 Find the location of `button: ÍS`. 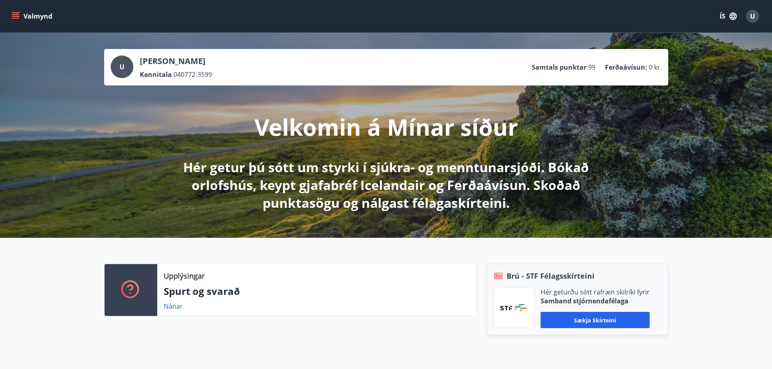

button: ÍS is located at coordinates (729, 16).